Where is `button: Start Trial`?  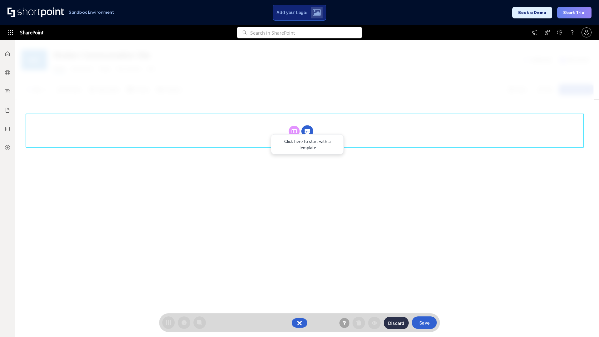
button: Start Trial is located at coordinates (575, 12).